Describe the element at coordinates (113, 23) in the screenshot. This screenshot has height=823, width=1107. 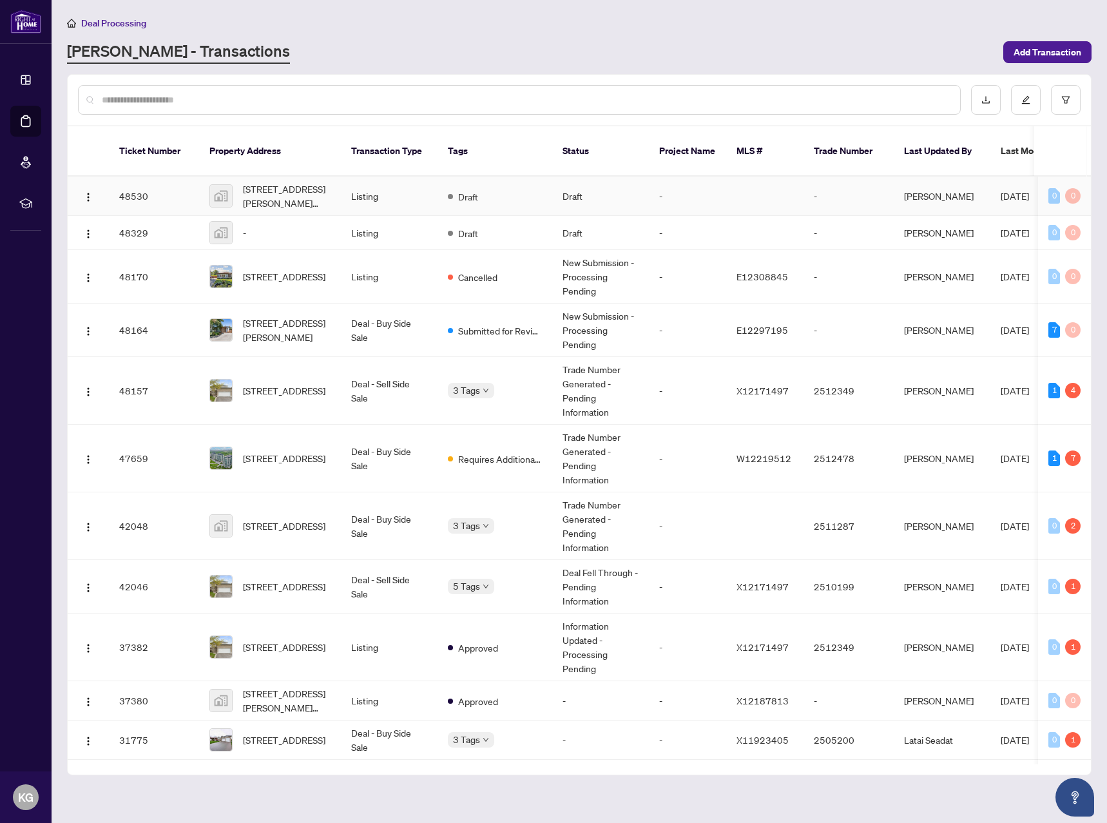
I see `span: Deal Processing` at that location.